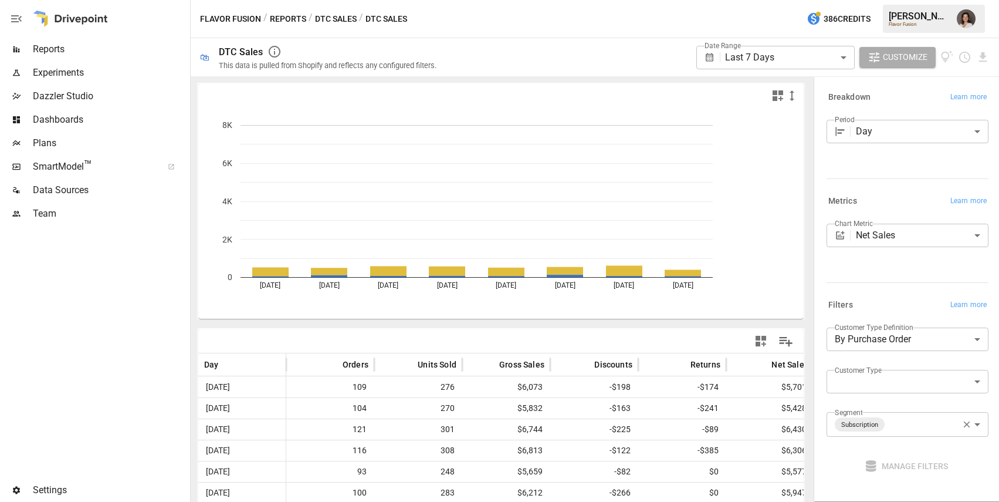 The width and height of the screenshot is (999, 502). I want to click on span: $6,744, so click(530, 429).